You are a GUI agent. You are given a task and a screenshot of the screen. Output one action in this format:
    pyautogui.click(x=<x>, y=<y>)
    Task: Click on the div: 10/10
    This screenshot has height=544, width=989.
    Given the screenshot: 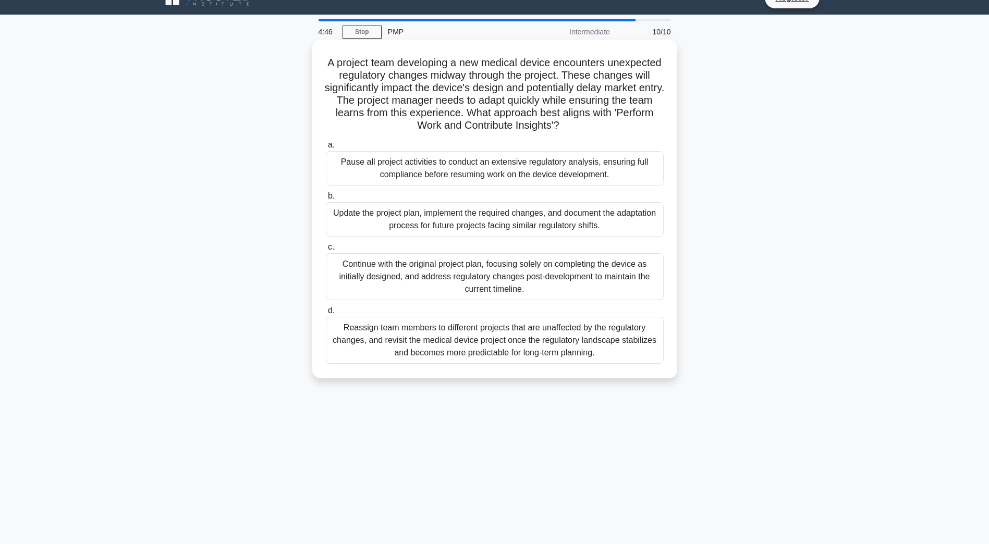 What is the action you would take?
    pyautogui.click(x=646, y=32)
    